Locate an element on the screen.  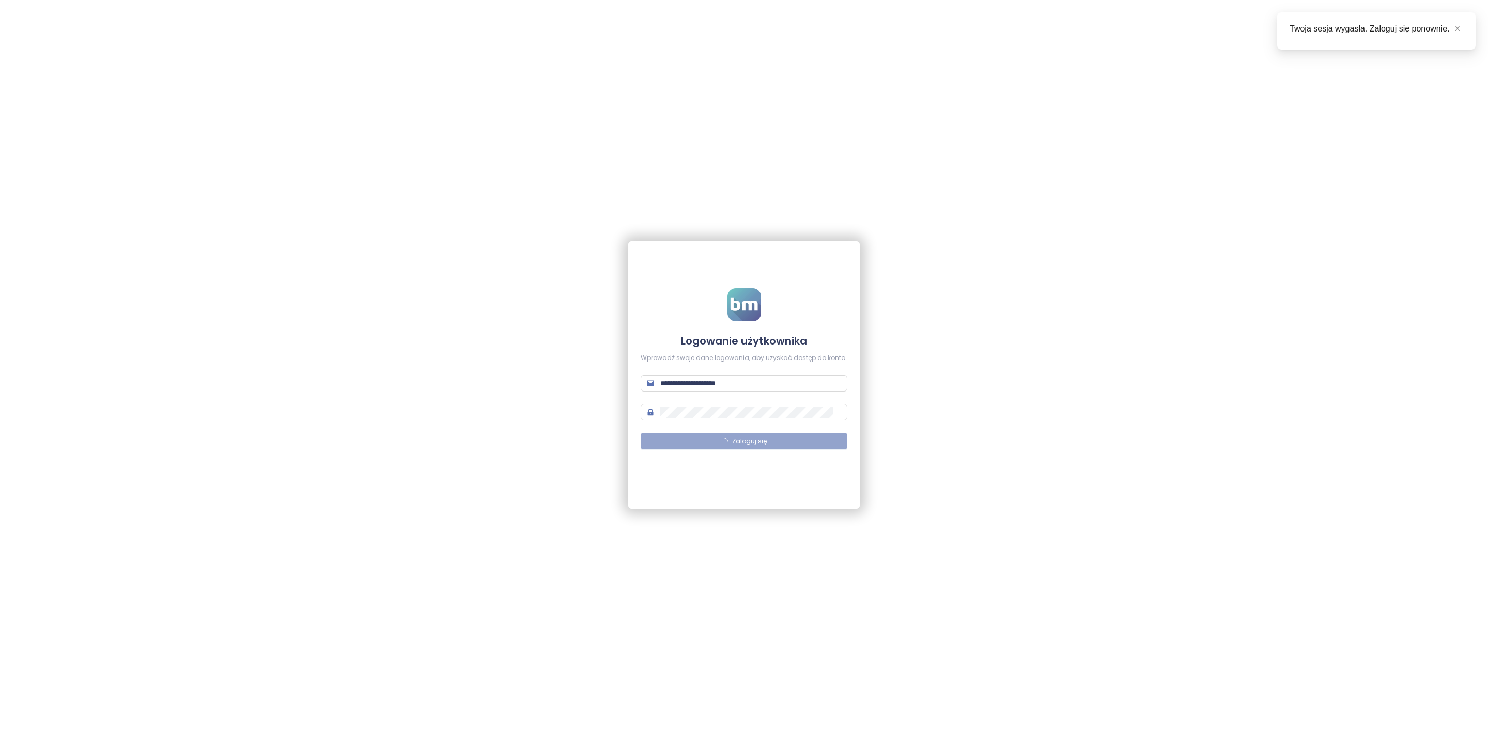
h4: Logowanie użytkownika is located at coordinates (744, 341).